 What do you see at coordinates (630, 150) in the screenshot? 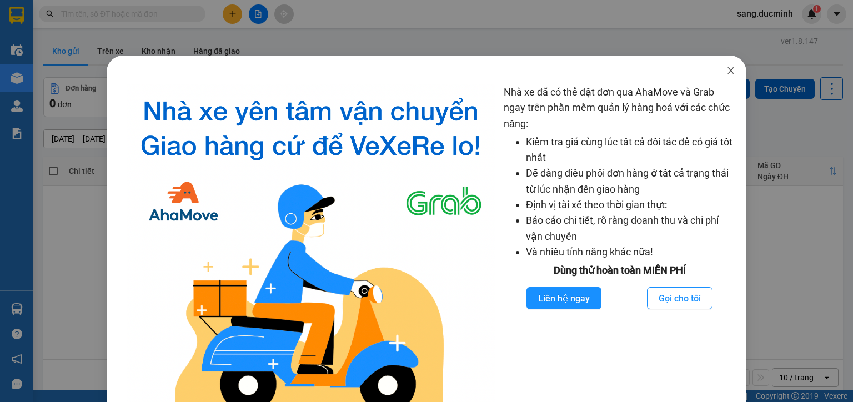
I see `li: Kiểm tra giá cùng lúc tất cả đối tác để có giá tốt nhất` at bounding box center [630, 150].